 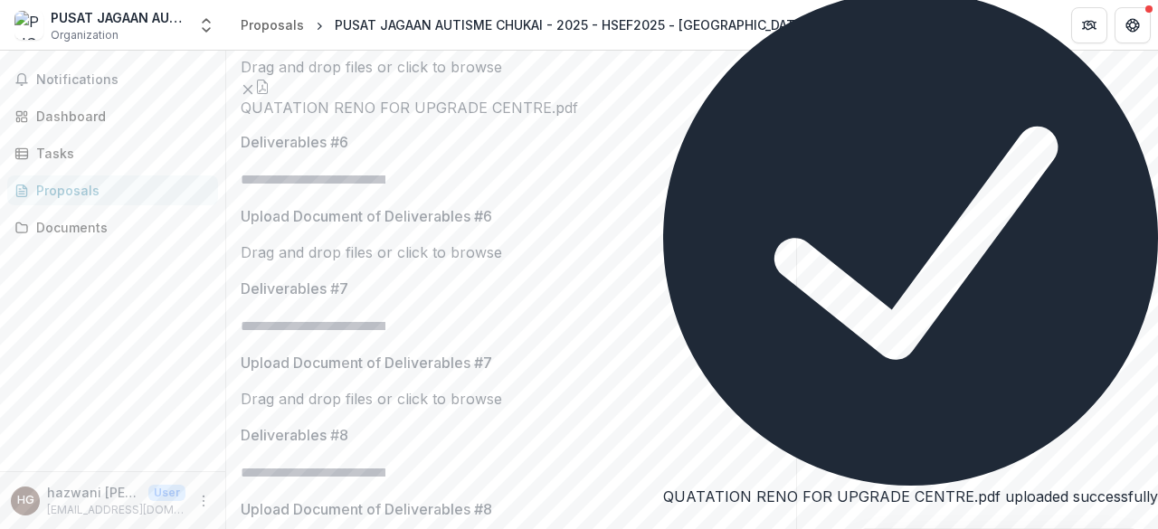 I want to click on p: Upload Document of Deliverables #6, so click(x=366, y=216).